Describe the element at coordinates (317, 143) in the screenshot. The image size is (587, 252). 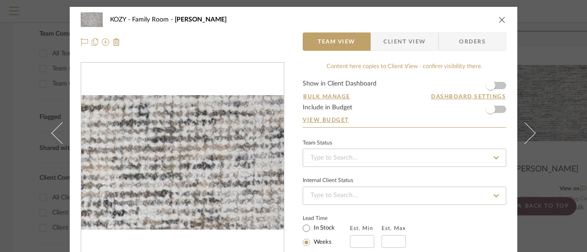
I see `div: Team Status` at that location.